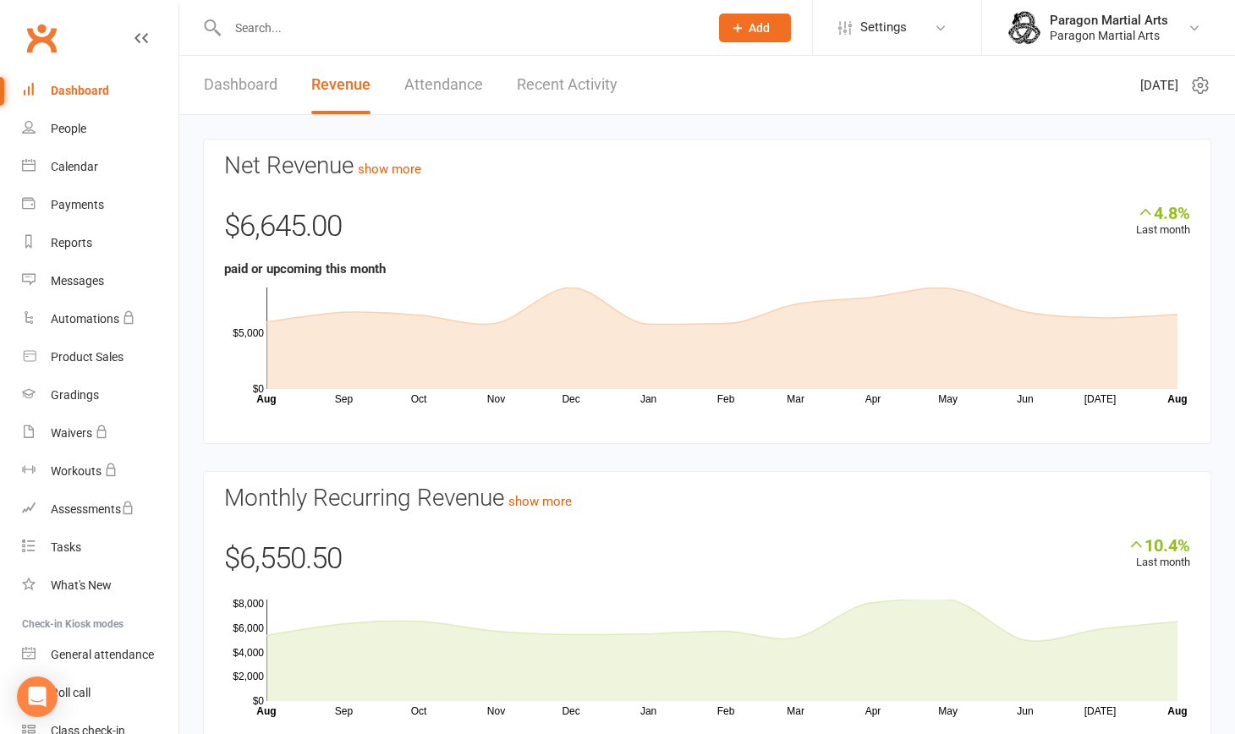  I want to click on h3: Net Revenue, so click(707, 166).